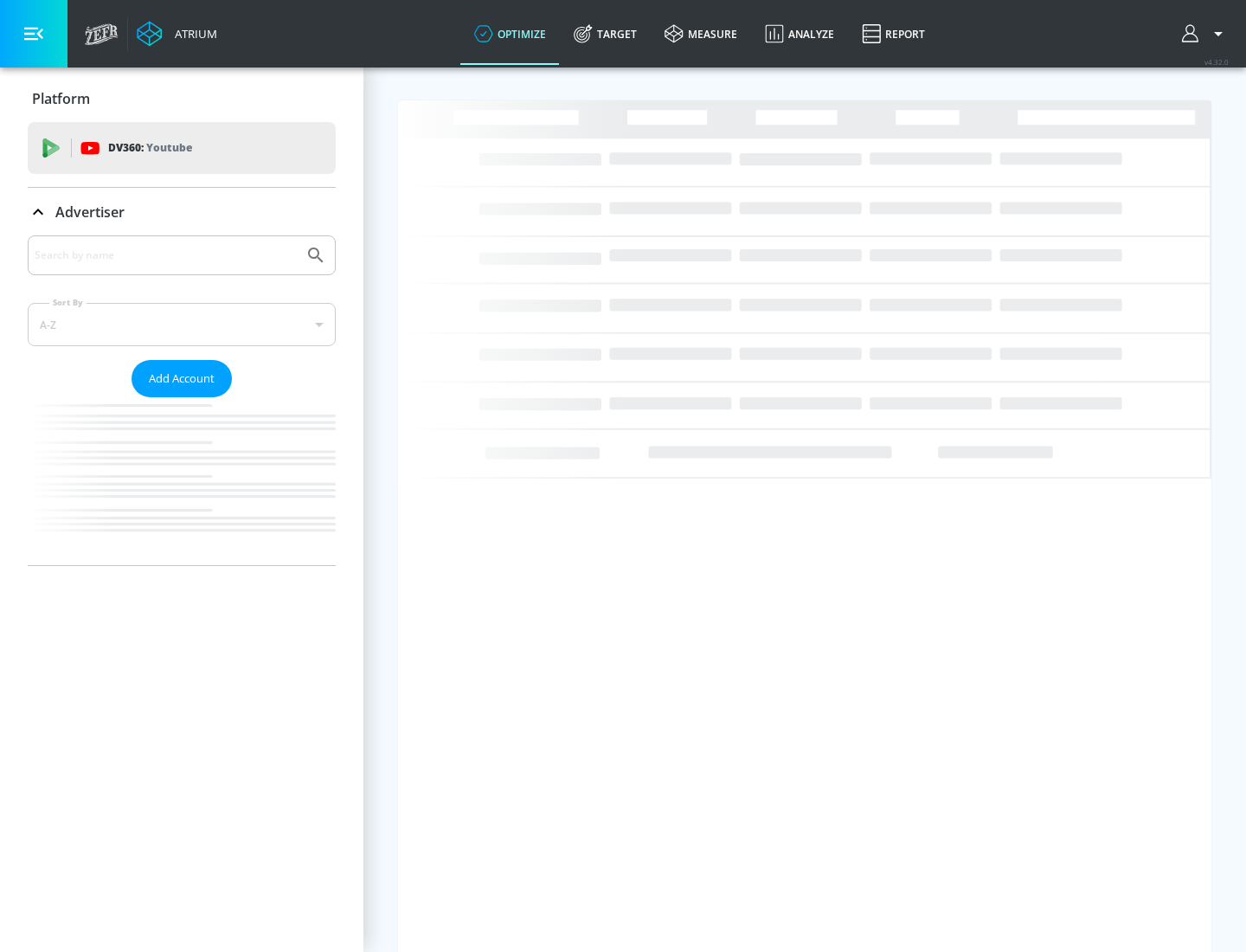  What do you see at coordinates (177, 34) in the screenshot?
I see `a: Atrium` at bounding box center [177, 34].